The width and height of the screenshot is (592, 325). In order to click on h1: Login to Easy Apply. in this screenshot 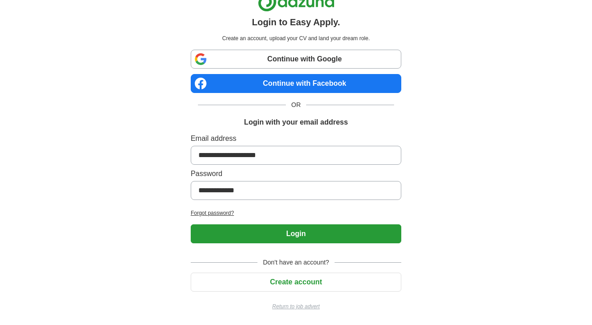, I will do `click(296, 22)`.